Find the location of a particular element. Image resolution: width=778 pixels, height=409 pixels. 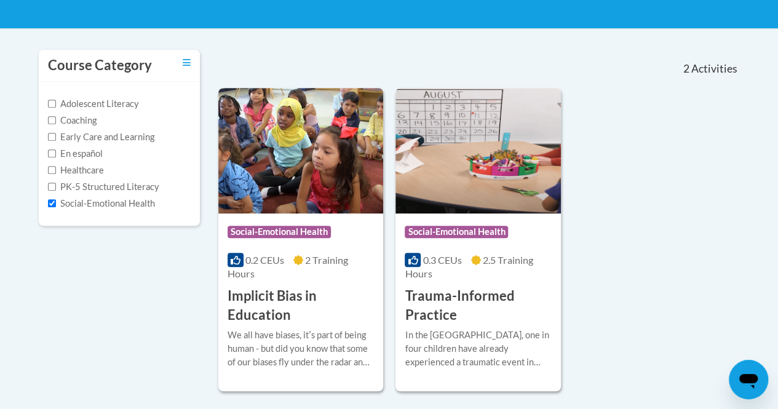

label: Coaching is located at coordinates (72, 121).